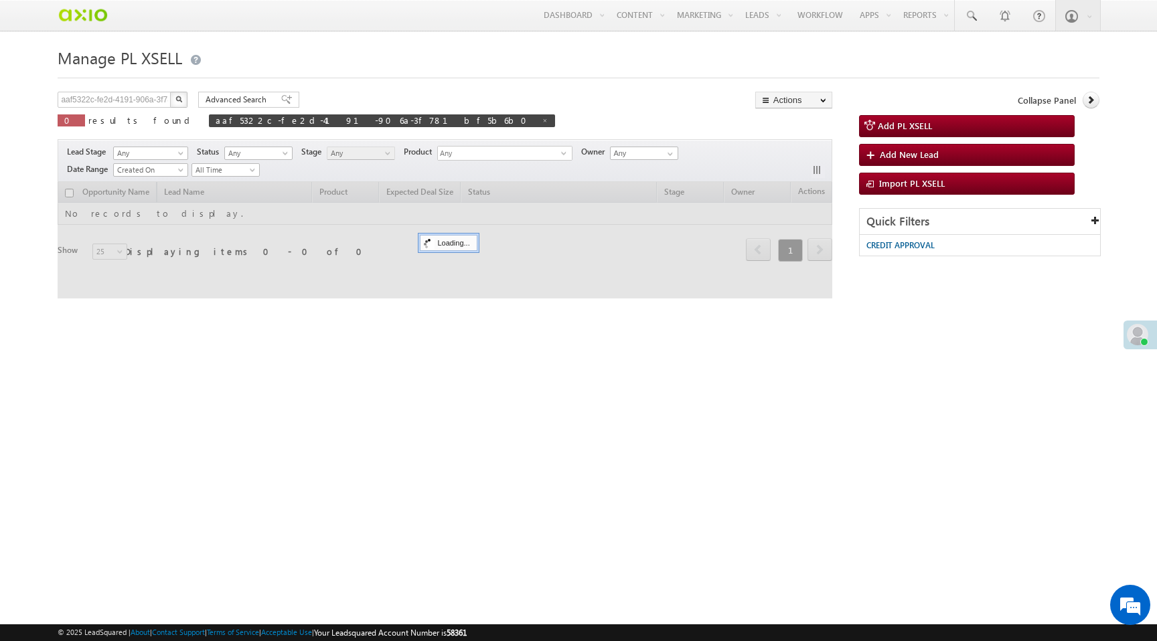 The width and height of the screenshot is (1157, 641). Describe the element at coordinates (179, 99) in the screenshot. I see `img: Search` at that location.